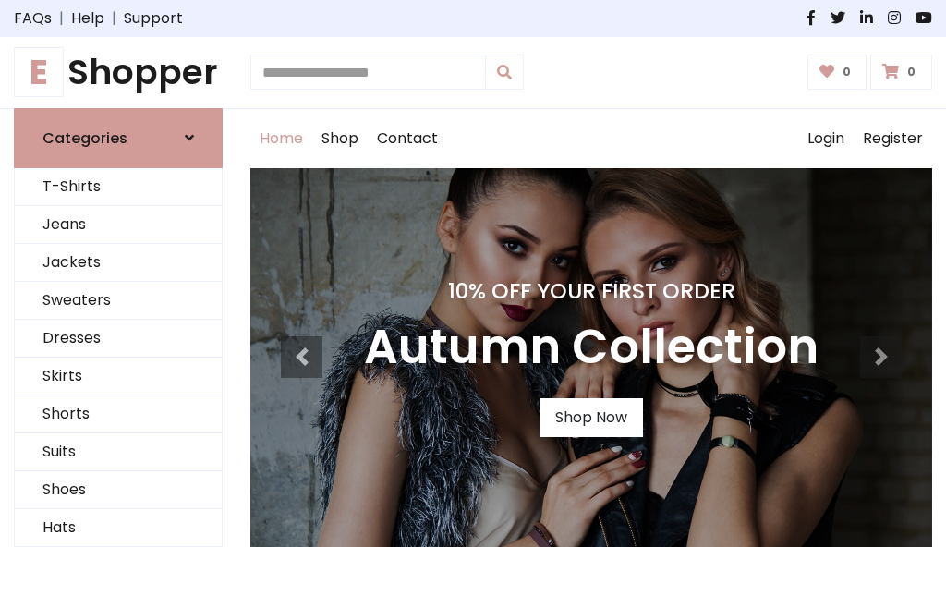  I want to click on a: Help, so click(88, 18).